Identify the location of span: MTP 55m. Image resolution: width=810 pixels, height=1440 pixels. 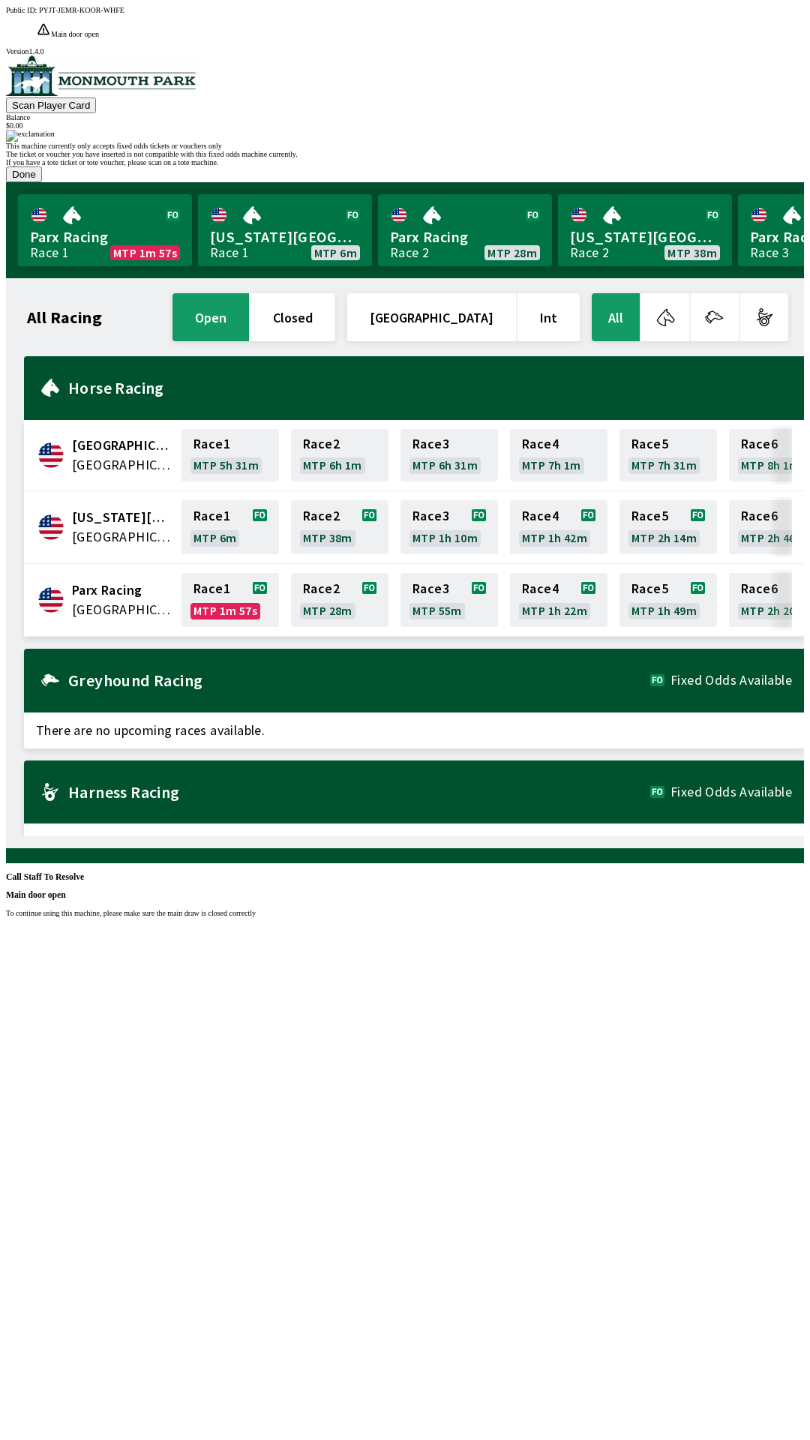
(437, 611).